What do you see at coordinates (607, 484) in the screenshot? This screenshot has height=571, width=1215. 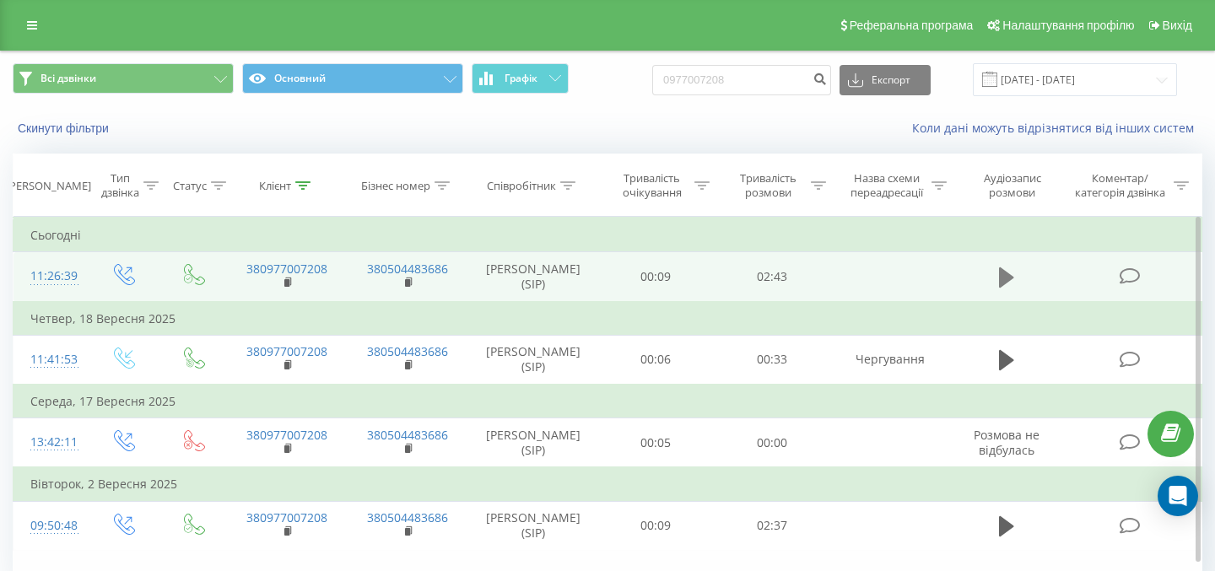 I see `td: Вівторок, 2 Вересня 2025` at bounding box center [607, 484].